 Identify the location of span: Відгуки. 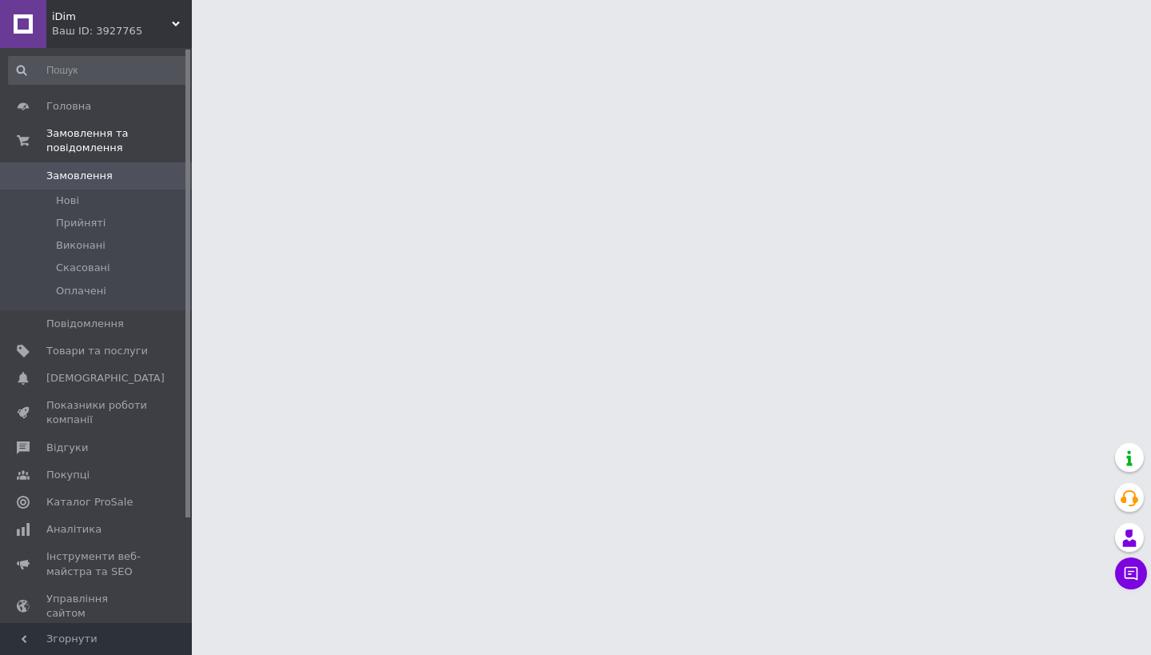
(67, 448).